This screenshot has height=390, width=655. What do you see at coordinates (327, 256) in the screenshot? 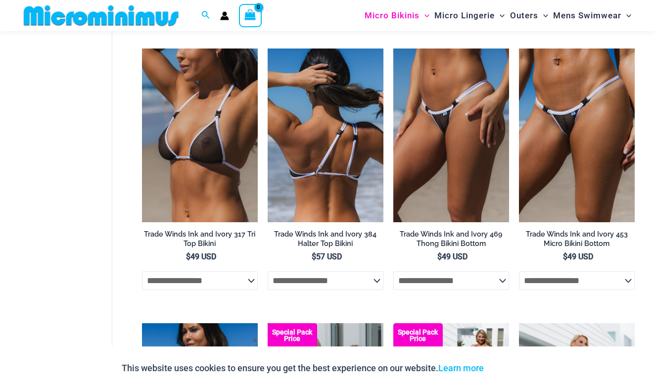
I see `bdi: 57 USD` at bounding box center [327, 256].